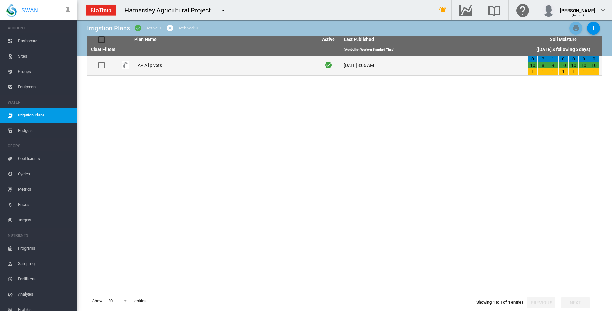  What do you see at coordinates (101, 10) in the screenshot?
I see `img: ZPXdBAAAAAElFTkSuQmCC` at bounding box center [101, 10].